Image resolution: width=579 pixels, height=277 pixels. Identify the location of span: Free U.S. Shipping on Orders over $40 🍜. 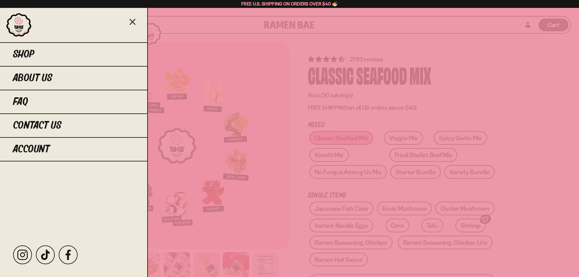
(290, 4).